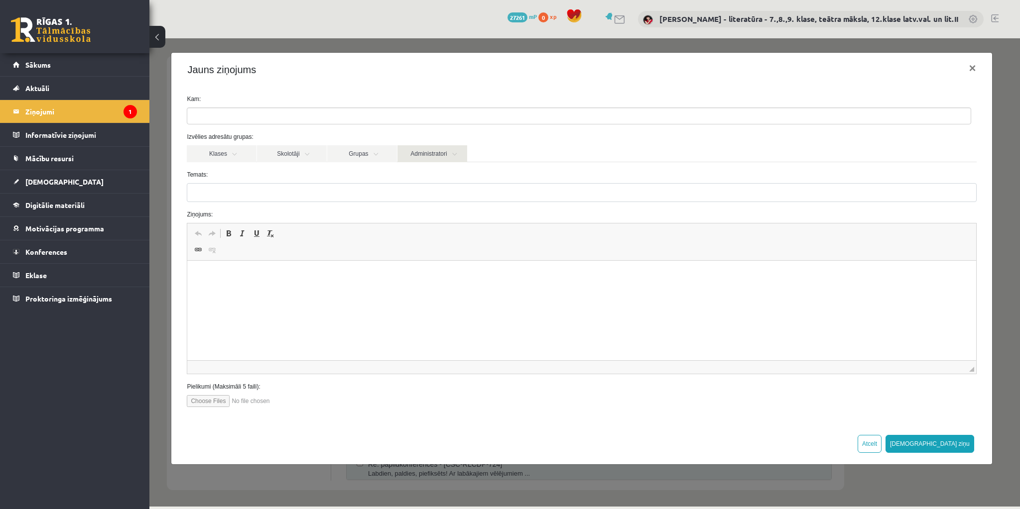 This screenshot has height=509, width=1020. What do you see at coordinates (130, 112) in the screenshot?
I see `i: 1` at bounding box center [130, 112].